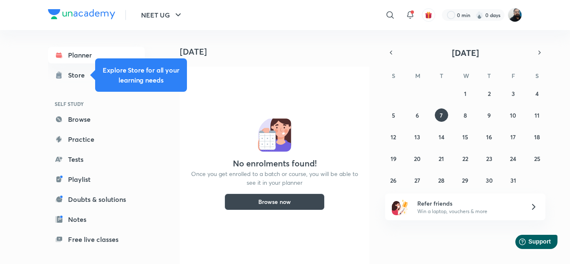 The width and height of the screenshot is (570, 264). What do you see at coordinates (96, 219) in the screenshot?
I see `a: Notes` at bounding box center [96, 219].